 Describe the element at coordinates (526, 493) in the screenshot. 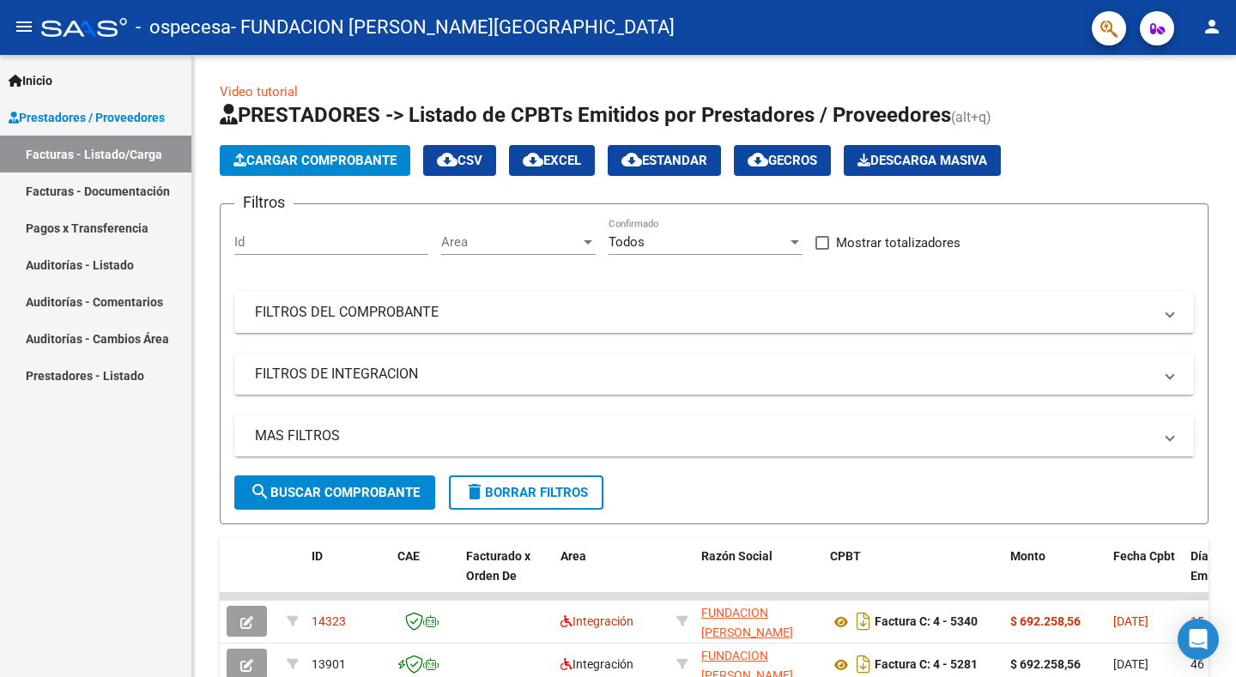

I see `button: Borrar Filtros` at that location.